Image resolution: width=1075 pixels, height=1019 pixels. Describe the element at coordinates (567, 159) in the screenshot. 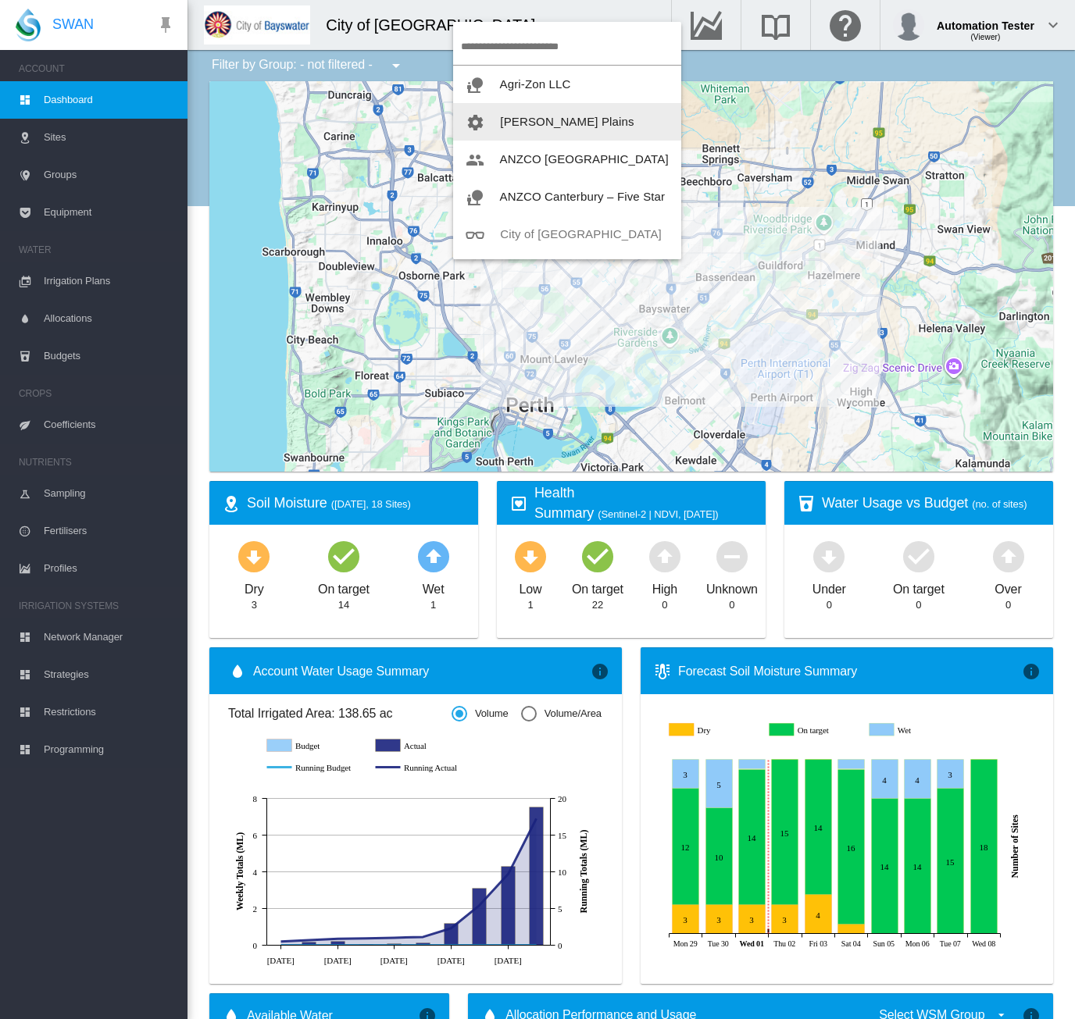

I see `button: You have 'Supervisor' permissions to ANZCO Canterbury` at that location.